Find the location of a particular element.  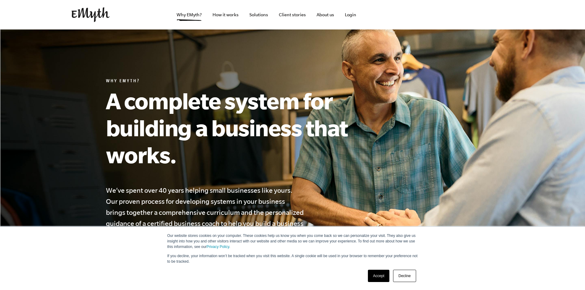

a: Privacy Policy is located at coordinates (218, 247).